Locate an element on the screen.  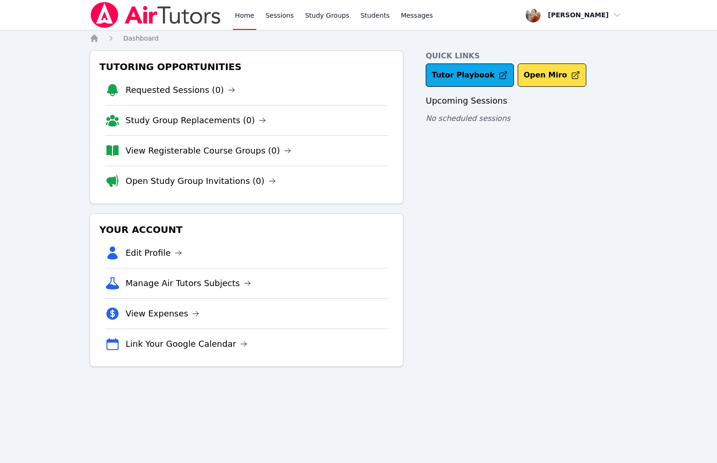
a: Tutor Playbook is located at coordinates (469, 75).